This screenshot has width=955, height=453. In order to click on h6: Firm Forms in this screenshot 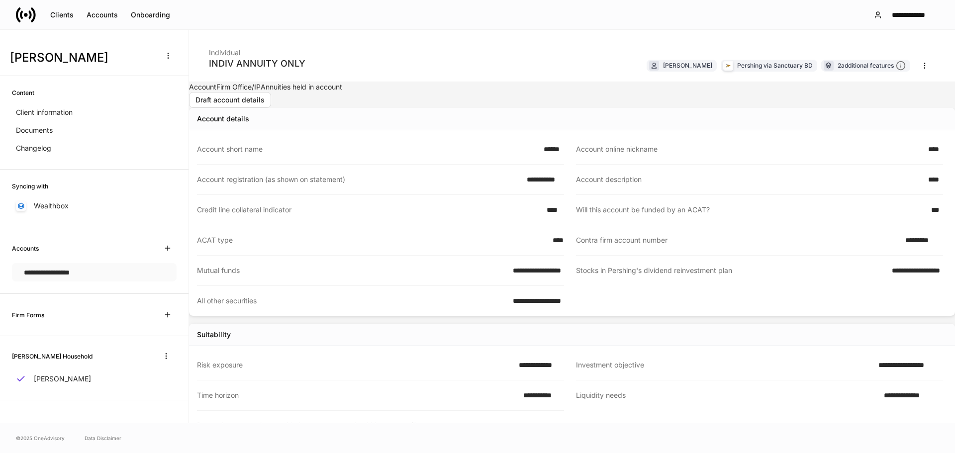, I will do `click(28, 315)`.